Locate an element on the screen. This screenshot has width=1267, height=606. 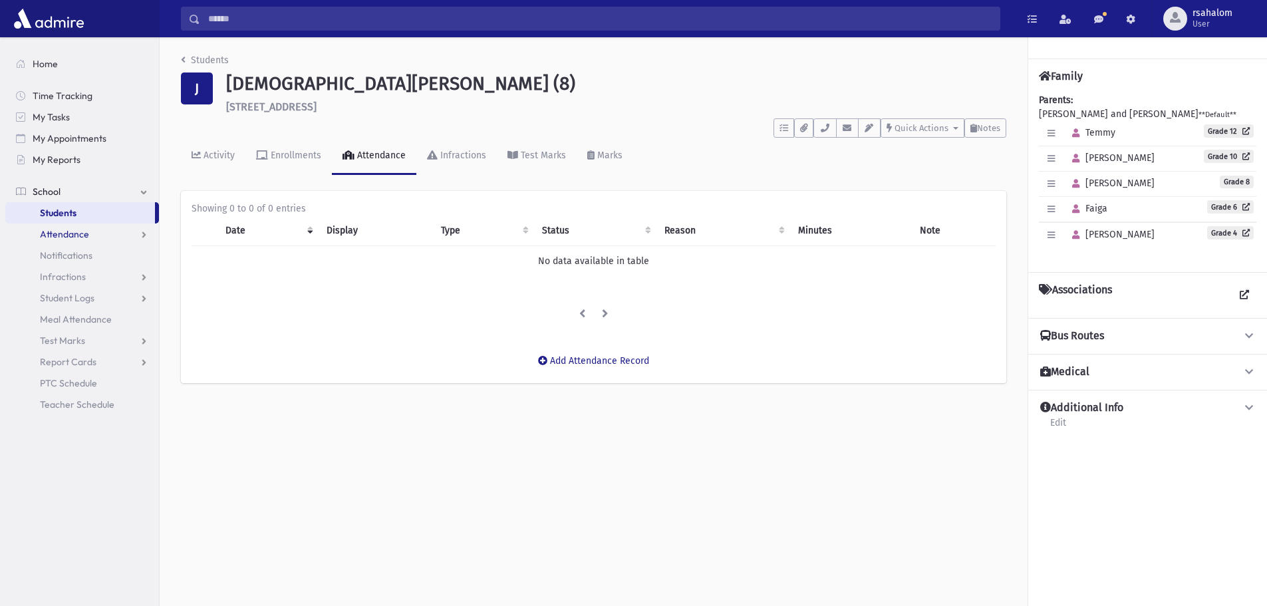
span: Infractions is located at coordinates (63, 277).